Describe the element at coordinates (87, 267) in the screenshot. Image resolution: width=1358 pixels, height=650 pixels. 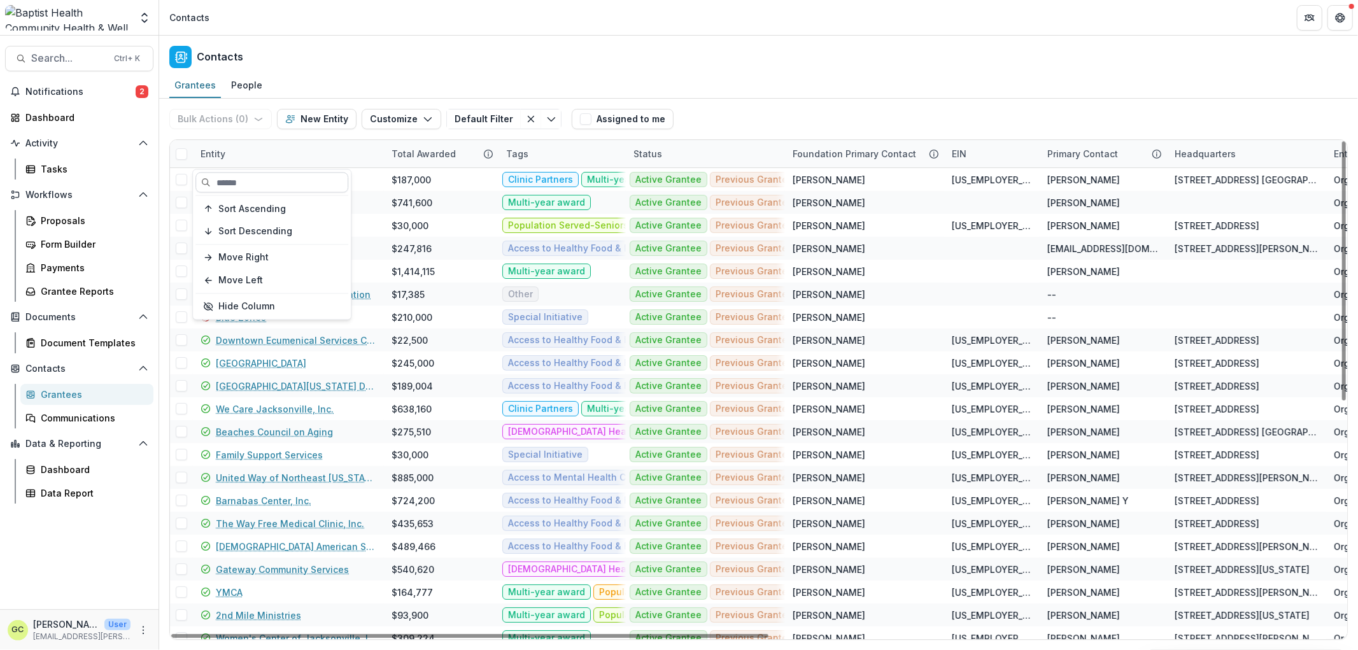
I see `a: Payments` at that location.